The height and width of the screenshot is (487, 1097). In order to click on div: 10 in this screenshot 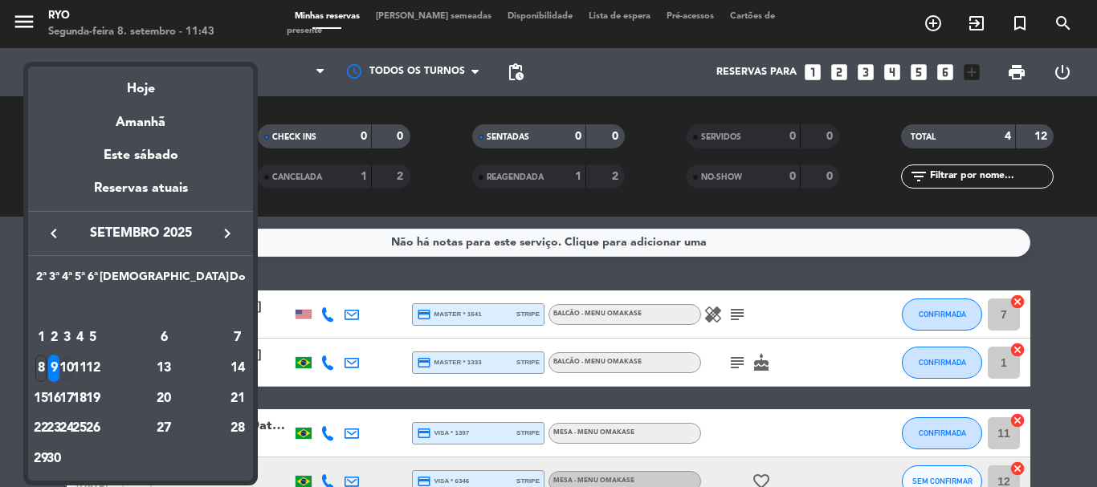, I will do `click(67, 369)`.